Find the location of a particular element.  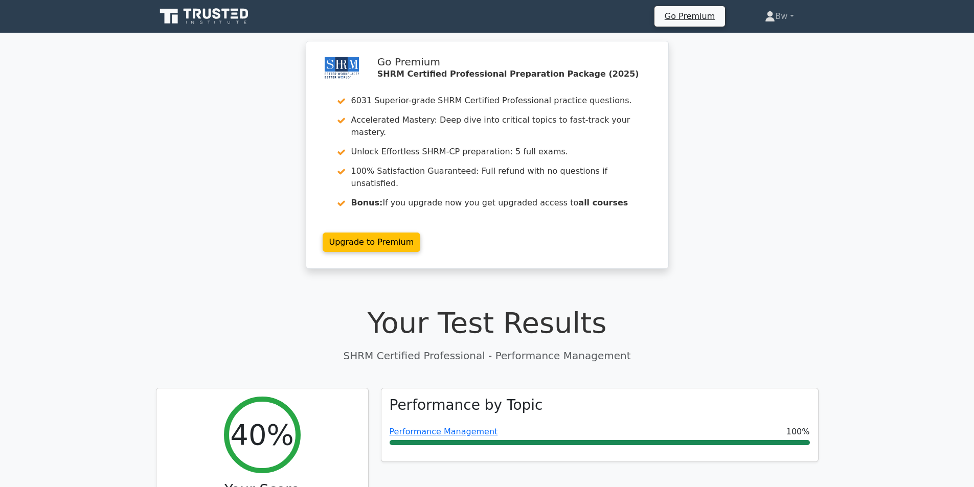

a: Bw is located at coordinates (779, 16).